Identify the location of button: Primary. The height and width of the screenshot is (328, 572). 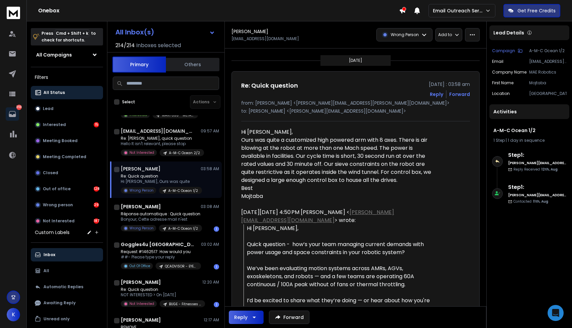
(139, 65).